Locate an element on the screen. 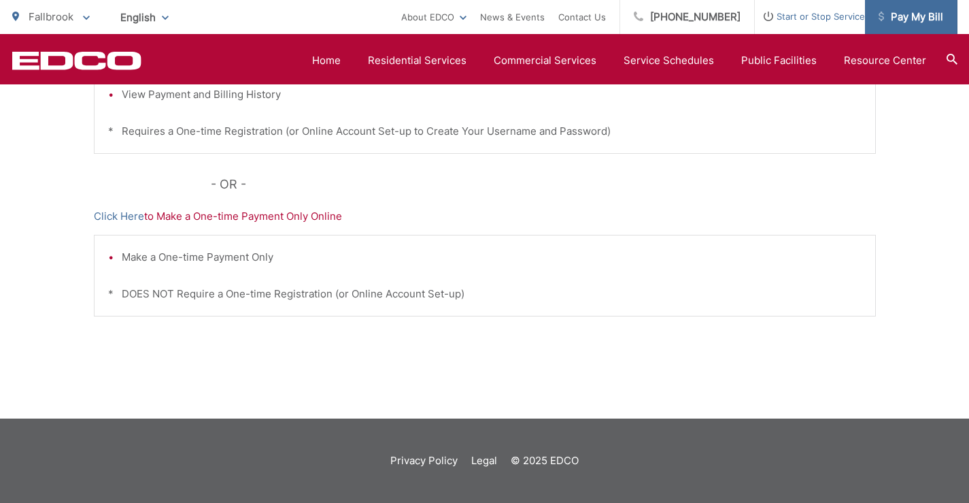 The image size is (969, 503). a: Legal is located at coordinates (484, 461).